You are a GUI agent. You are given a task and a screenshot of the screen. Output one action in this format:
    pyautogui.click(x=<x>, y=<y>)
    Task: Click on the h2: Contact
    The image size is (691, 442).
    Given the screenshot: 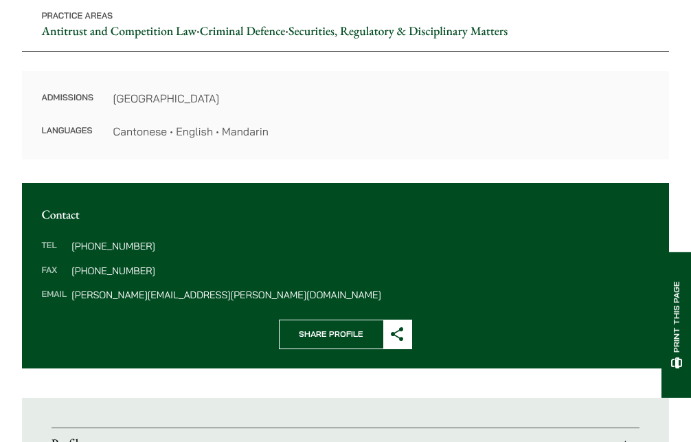 What is the action you would take?
    pyautogui.click(x=345, y=214)
    